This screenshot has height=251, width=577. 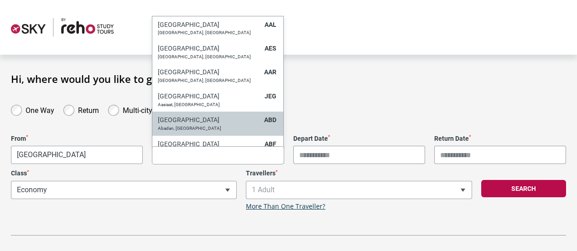 I want to click on a: More Than One Traveller?, so click(x=286, y=207).